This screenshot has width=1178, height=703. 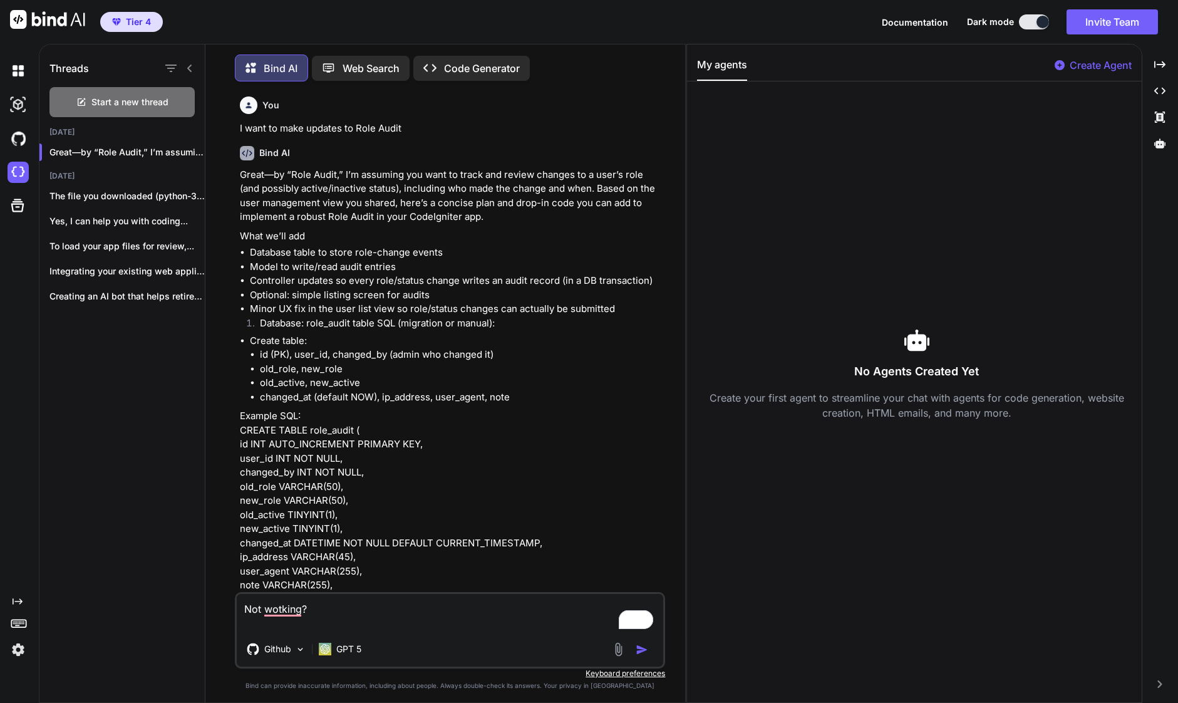 I want to click on img: darkAi-studio, so click(x=18, y=105).